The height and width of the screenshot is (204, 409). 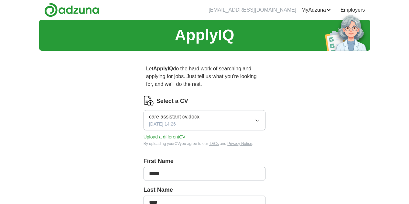 I want to click on p: Let do the hard work of searching and applying for jobs. Just tell us what you're looking for, an..., so click(x=205, y=77).